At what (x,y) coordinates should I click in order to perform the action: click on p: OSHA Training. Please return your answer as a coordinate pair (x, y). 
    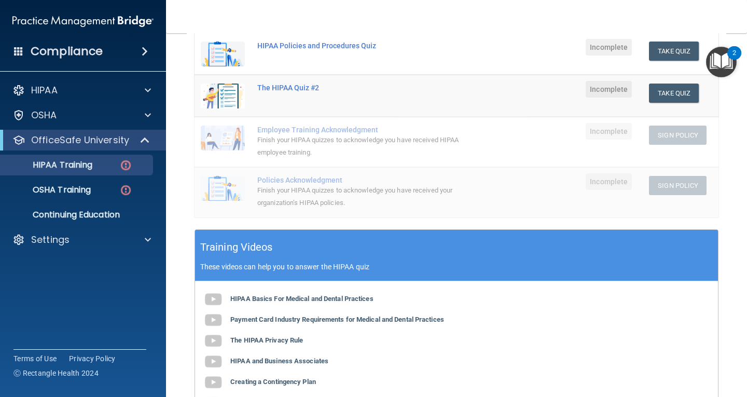
    Looking at the image, I should click on (49, 190).